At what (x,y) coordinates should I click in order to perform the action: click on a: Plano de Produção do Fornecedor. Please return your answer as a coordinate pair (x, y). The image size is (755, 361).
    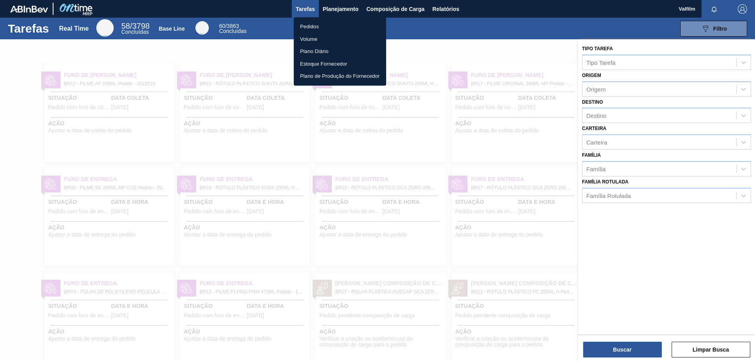
    Looking at the image, I should click on (340, 76).